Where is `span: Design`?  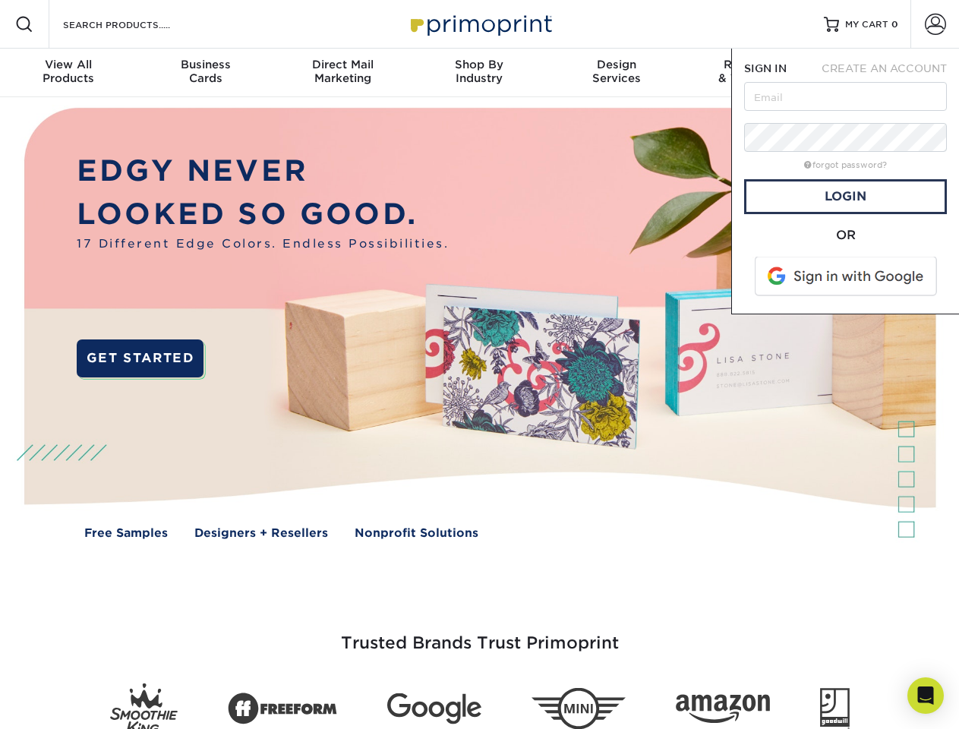 span: Design is located at coordinates (616, 65).